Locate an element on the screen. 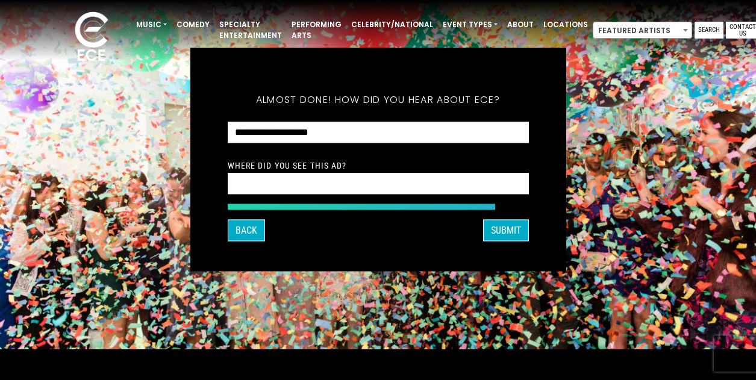  button: SUBMIT is located at coordinates (506, 230).